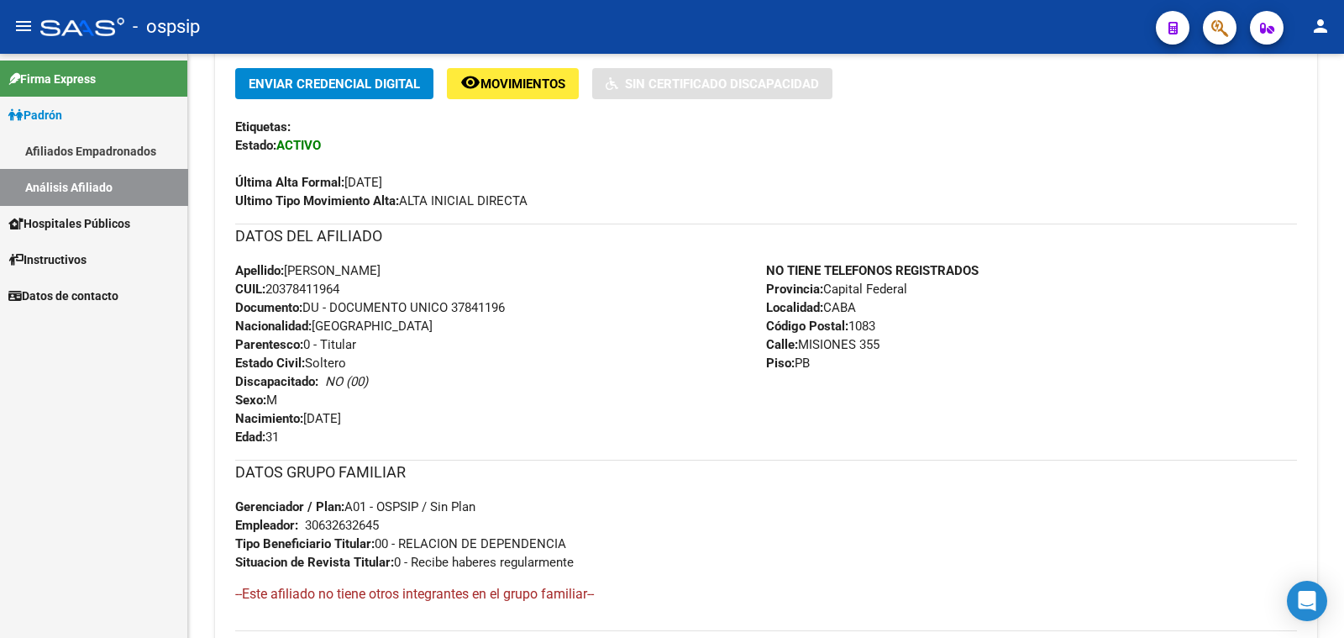 Image resolution: width=1344 pixels, height=638 pixels. What do you see at coordinates (273, 326) in the screenshot?
I see `strong: Nacionalidad:` at bounding box center [273, 326].